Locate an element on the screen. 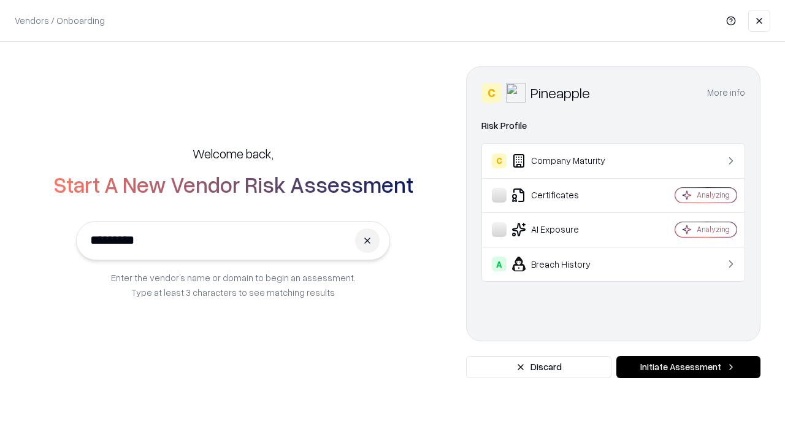  div: Pineapple is located at coordinates (560, 93).